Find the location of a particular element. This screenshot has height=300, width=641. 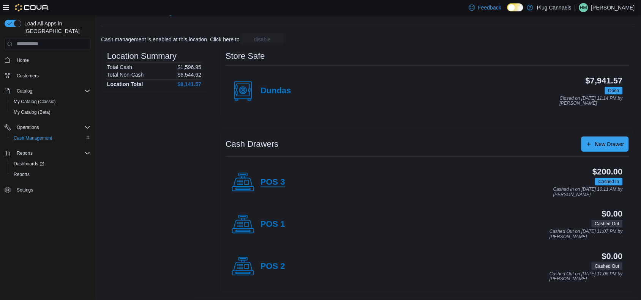

p: $6,544.62 is located at coordinates (189, 75).